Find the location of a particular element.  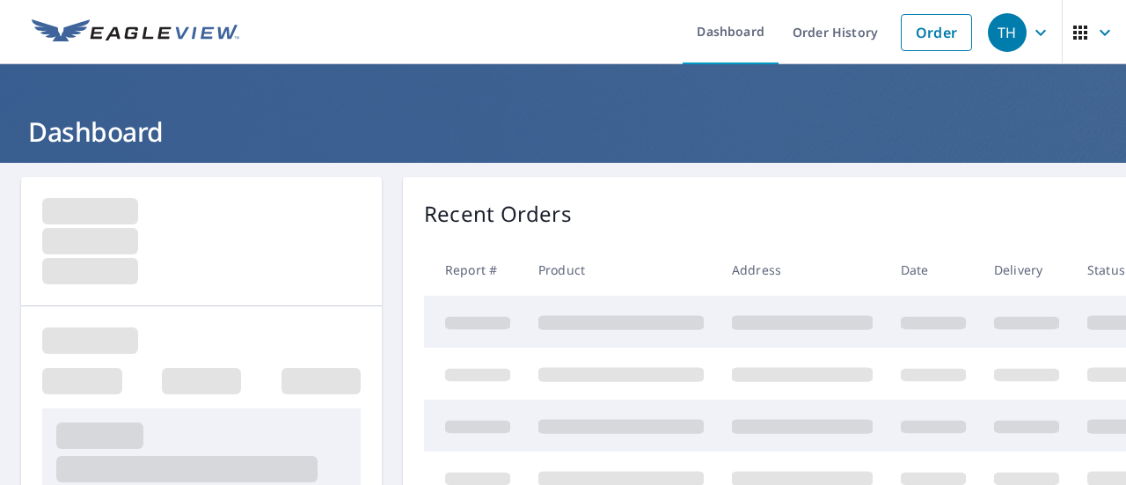

div: TH is located at coordinates (1008, 33).